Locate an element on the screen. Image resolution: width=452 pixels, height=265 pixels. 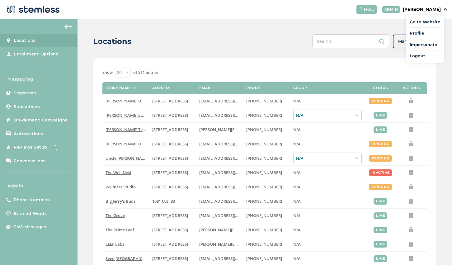
label: info@bigjerrysbuds.com is located at coordinates (219, 201).